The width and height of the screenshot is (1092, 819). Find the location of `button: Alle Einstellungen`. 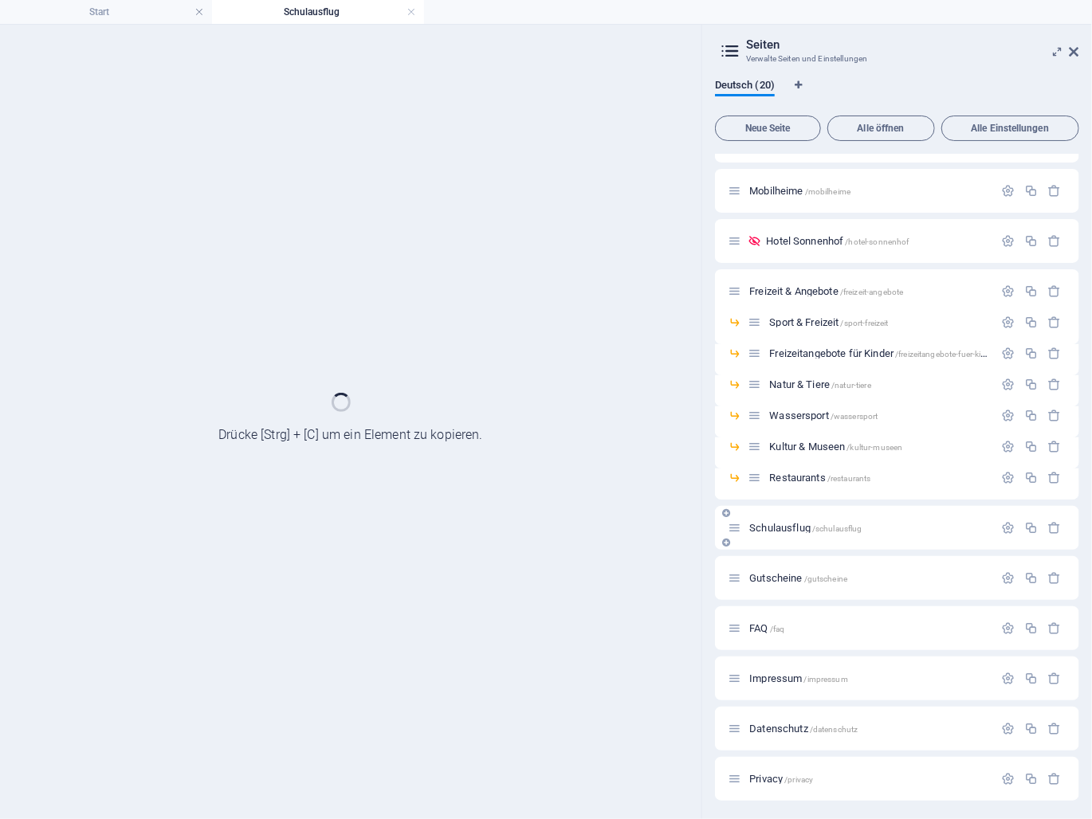

button: Alle Einstellungen is located at coordinates (1010, 128).